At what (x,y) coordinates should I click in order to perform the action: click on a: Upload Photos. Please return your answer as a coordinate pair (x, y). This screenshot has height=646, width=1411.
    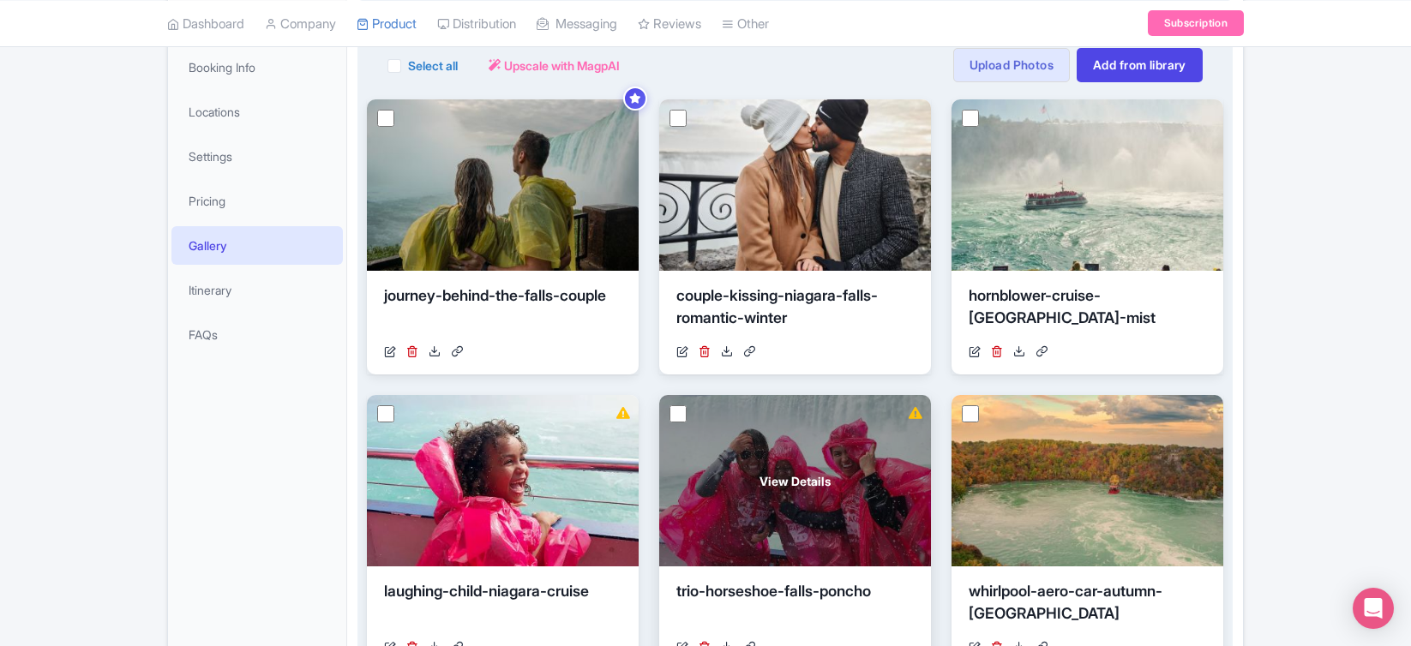
    Looking at the image, I should click on (1012, 65).